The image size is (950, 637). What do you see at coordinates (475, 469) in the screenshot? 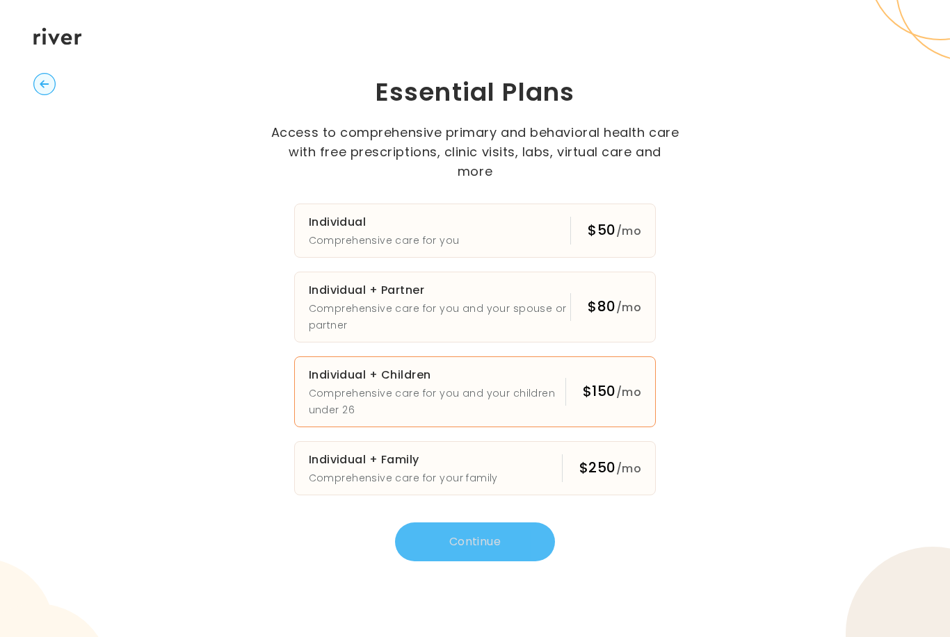
I see `button: Individual + FamilyComprehensive care for your family$250/mo` at bounding box center [475, 469].